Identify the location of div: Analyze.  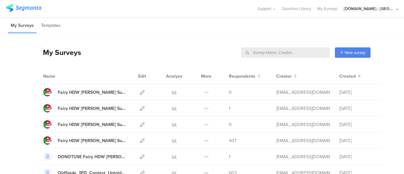
(174, 76).